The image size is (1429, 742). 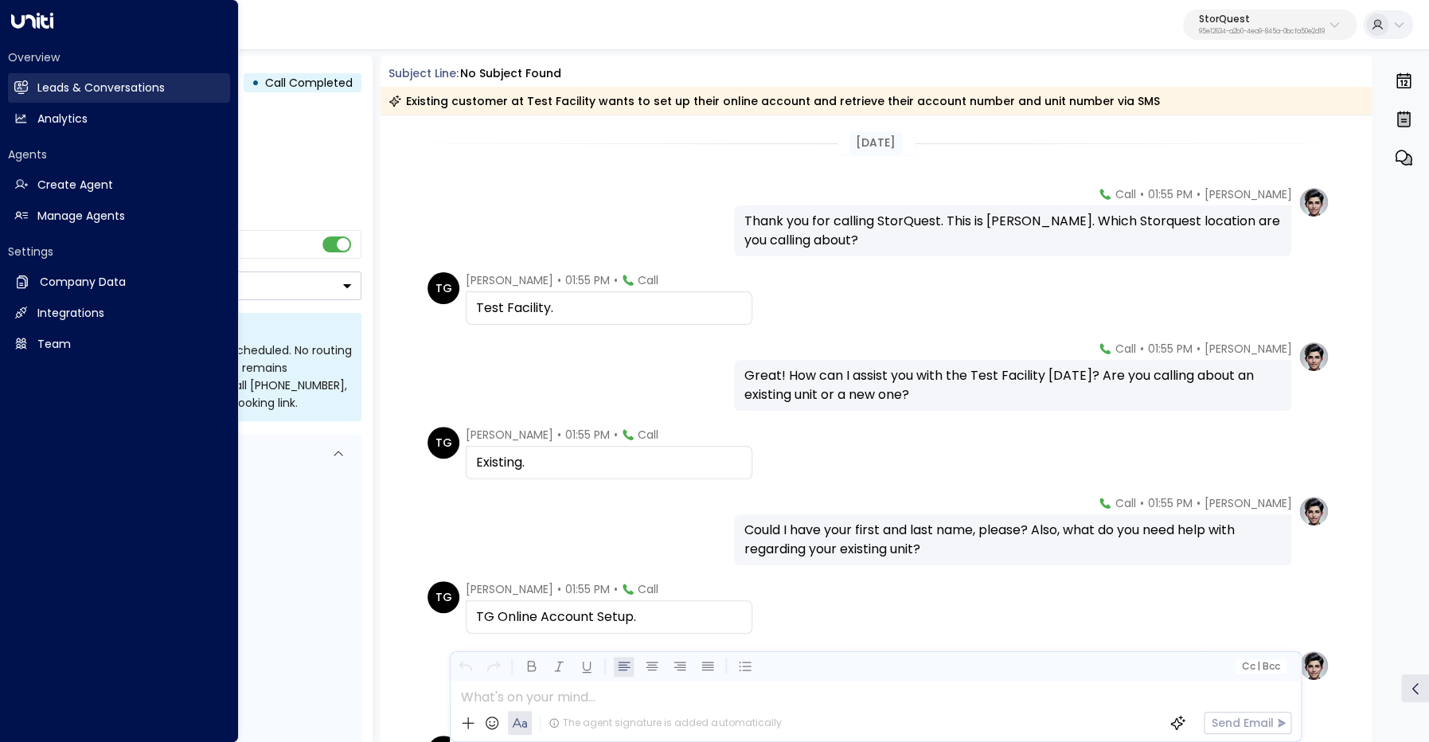 I want to click on a: Manage Agents, so click(x=119, y=216).